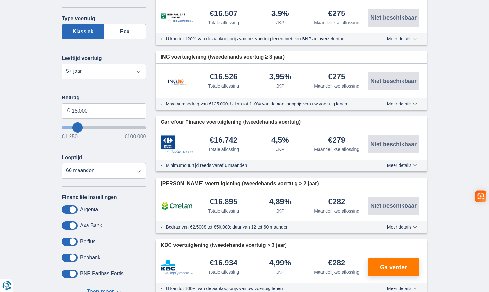 The width and height of the screenshot is (489, 292). I want to click on label: Klassiek, so click(83, 32).